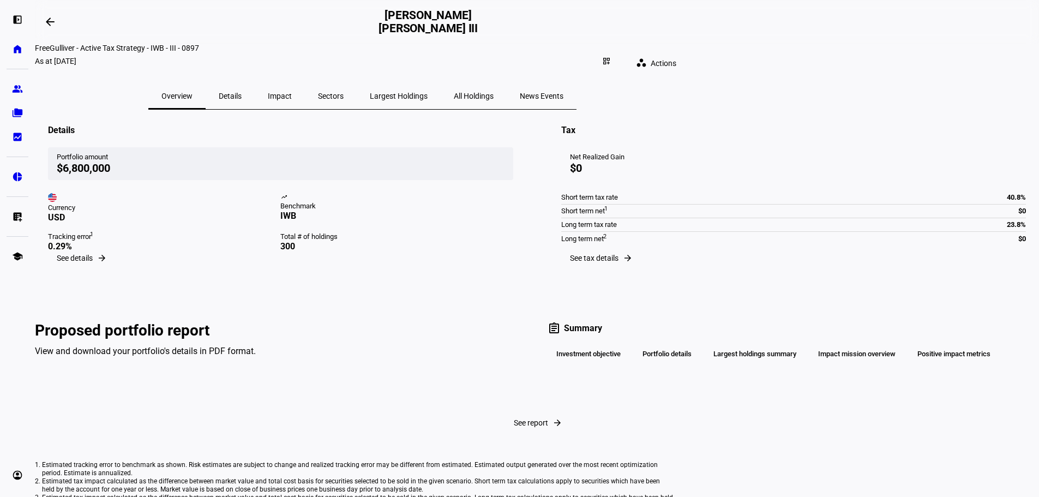 This screenshot has height=497, width=1039. I want to click on span: Impact, so click(280, 96).